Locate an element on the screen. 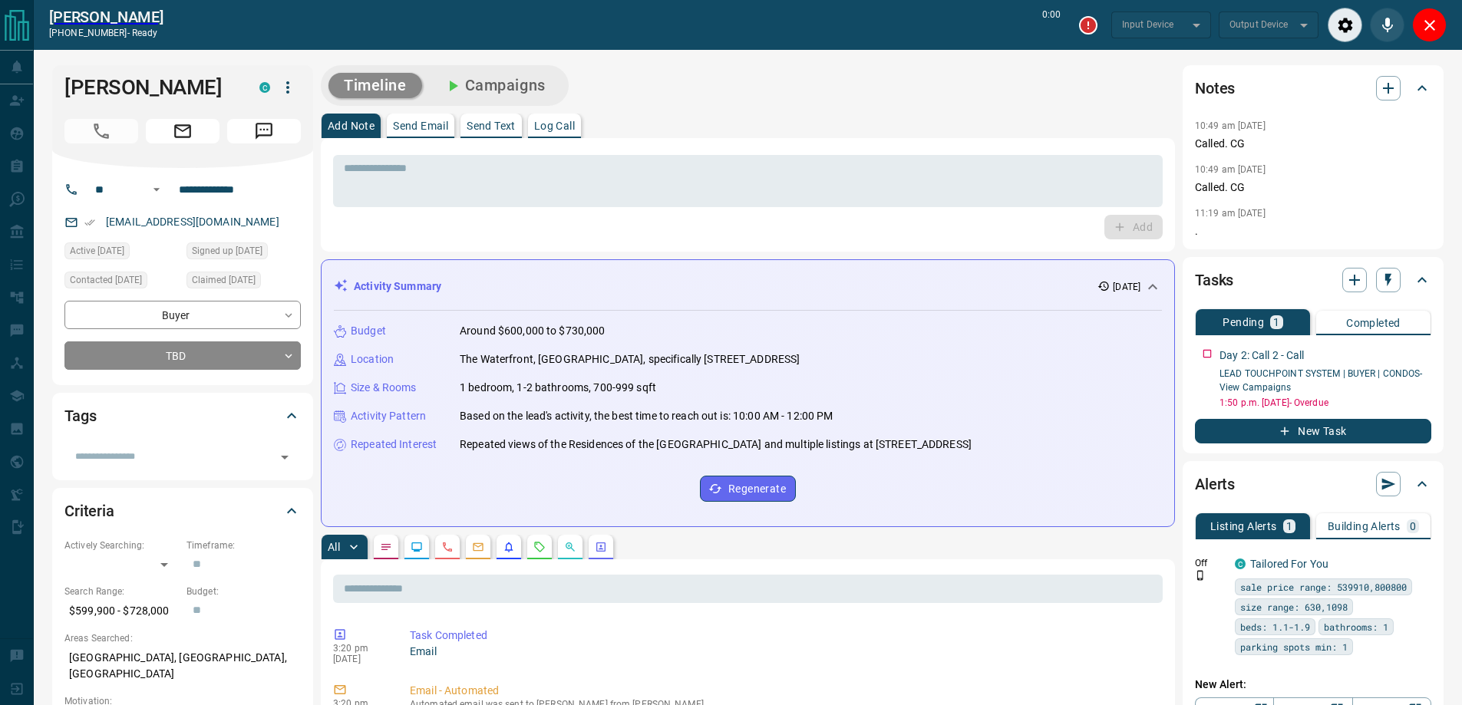 This screenshot has height=705, width=1462. button: Campaigns is located at coordinates (494, 85).